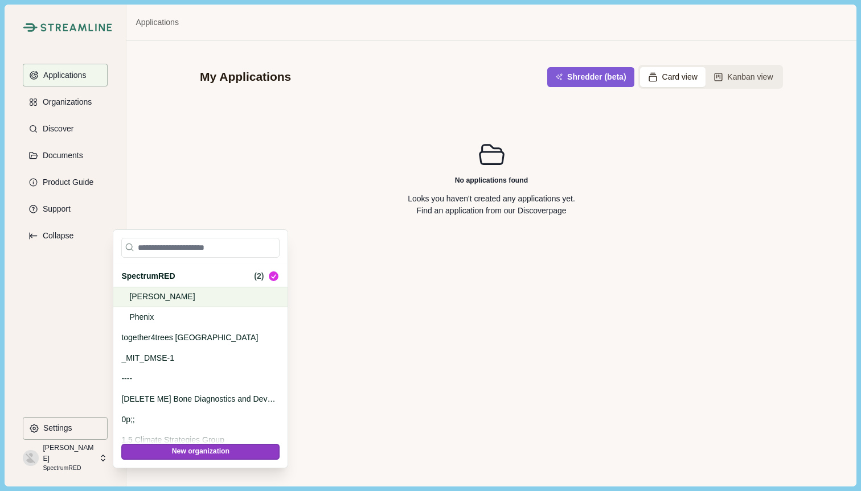 Image resolution: width=861 pixels, height=491 pixels. Describe the element at coordinates (65, 75) in the screenshot. I see `button: Applications` at that location.